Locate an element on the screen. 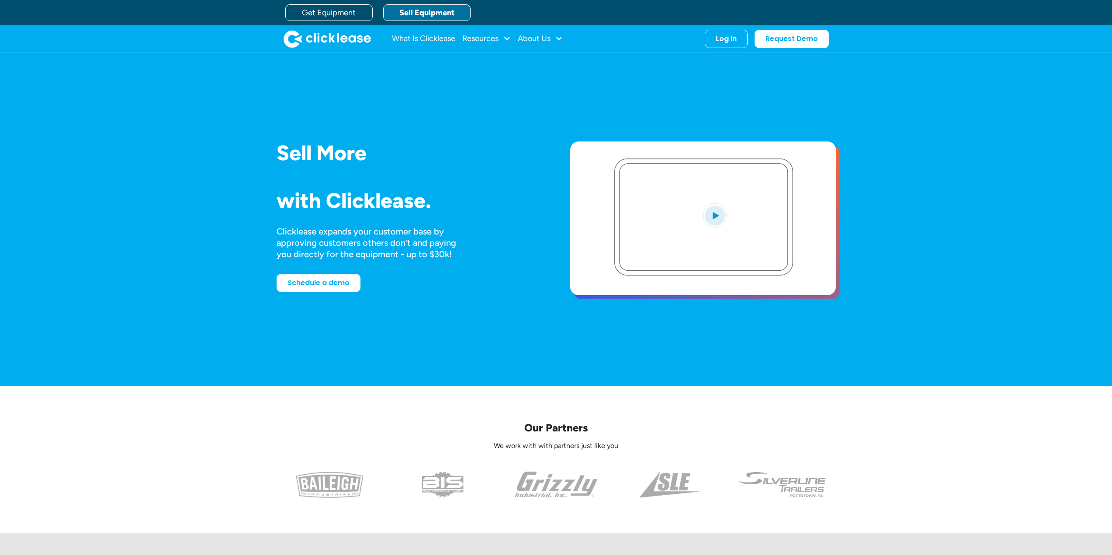 This screenshot has height=555, width=1112. p: We work with with partners just like you is located at coordinates (556, 446).